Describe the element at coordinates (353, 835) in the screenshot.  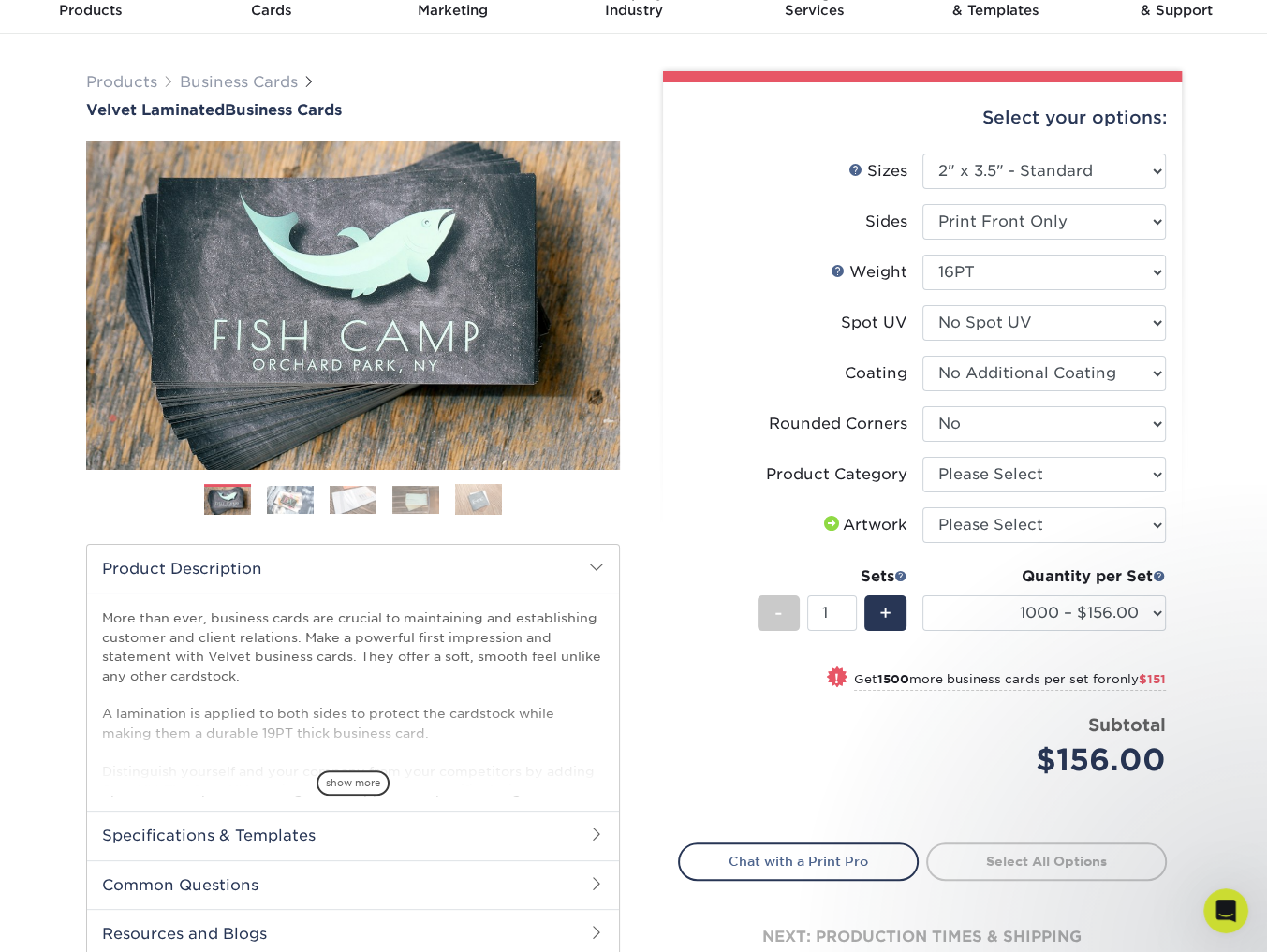
I see `h2: Specifications & Templates` at that location.